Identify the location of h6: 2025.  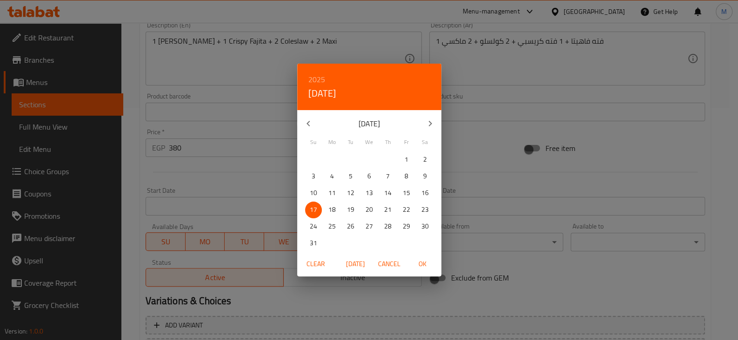
(317, 79).